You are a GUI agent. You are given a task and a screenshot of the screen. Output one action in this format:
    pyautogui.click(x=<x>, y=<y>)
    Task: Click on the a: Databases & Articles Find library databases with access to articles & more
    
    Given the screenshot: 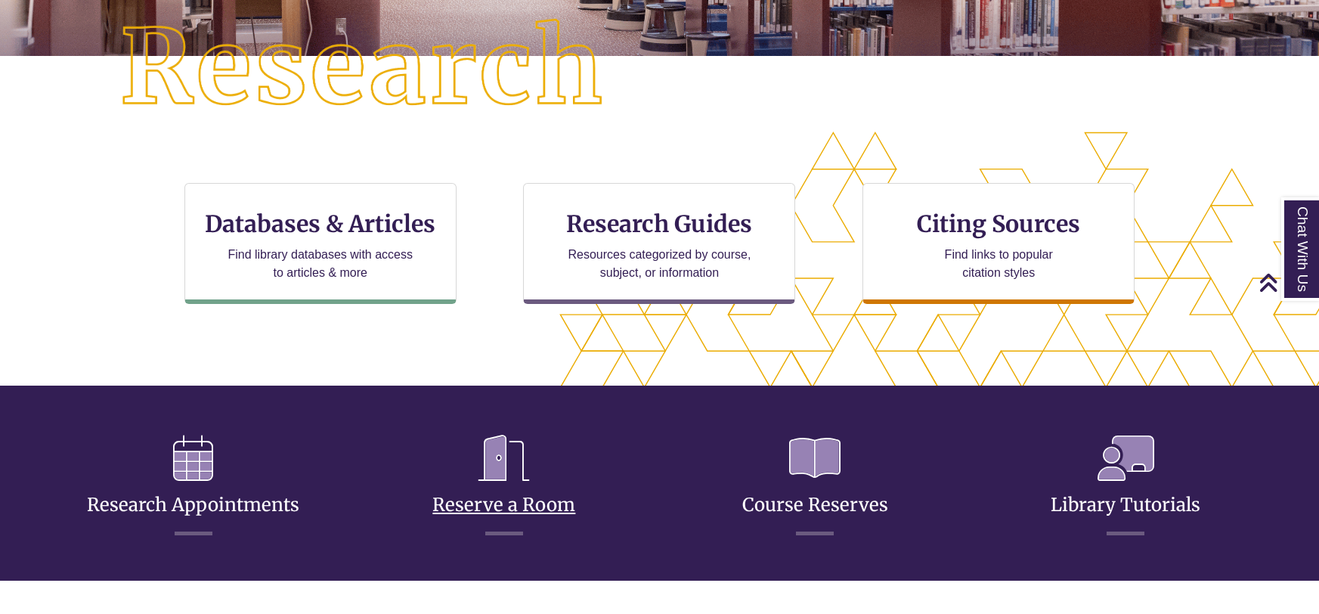 What is the action you would take?
    pyautogui.click(x=320, y=243)
    